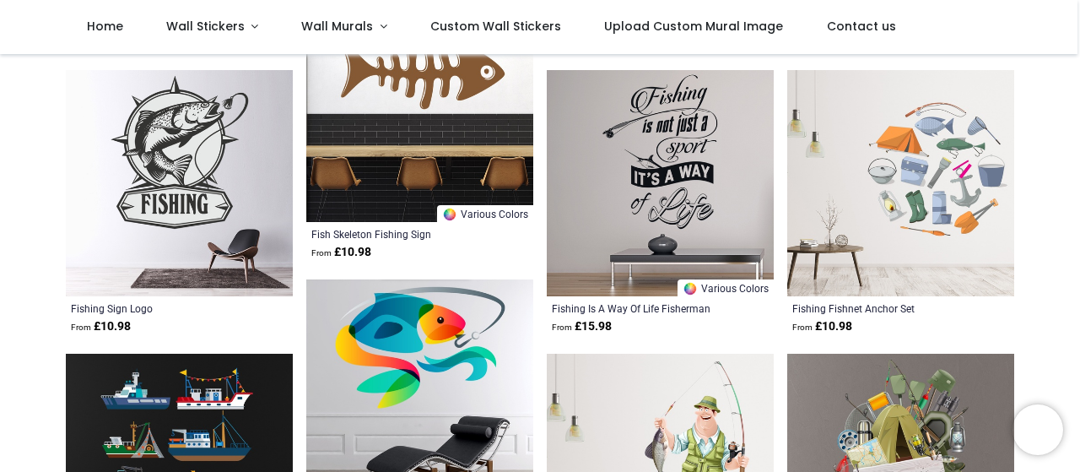 This screenshot has height=472, width=1080. Describe the element at coordinates (660, 183) in the screenshot. I see `img: Fishing Is A Way Of Life Fisherman Quote Wall Sticker` at that location.